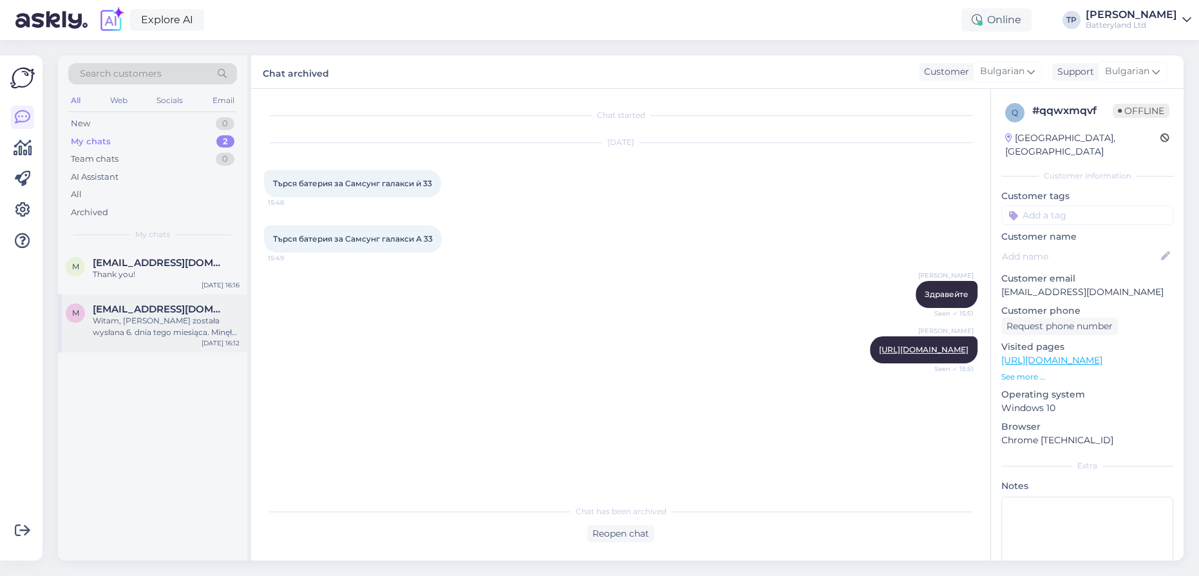  Describe the element at coordinates (1087, 215) in the screenshot. I see `input: Add a tag` at that location.